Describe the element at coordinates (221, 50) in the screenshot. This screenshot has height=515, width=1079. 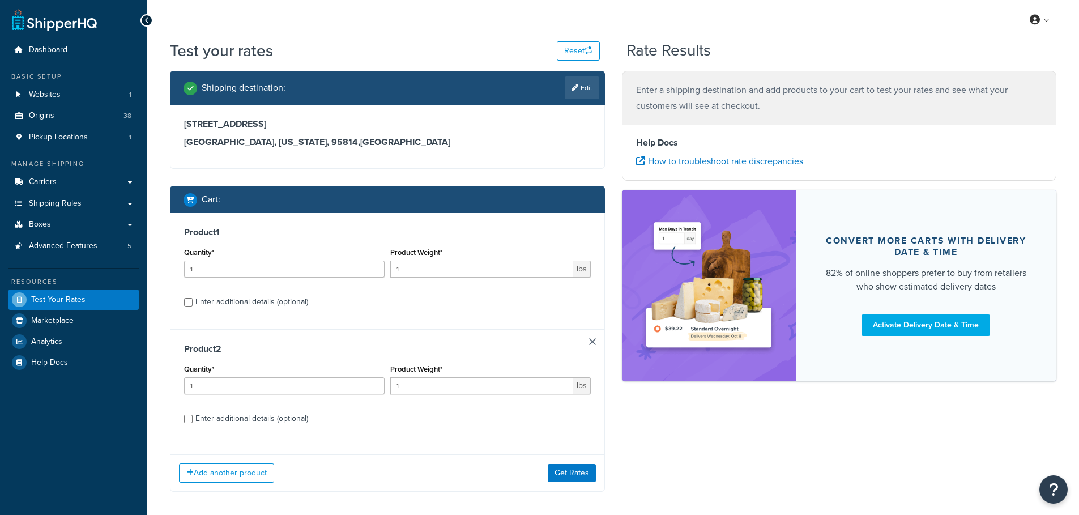
I see `h1: Test your rates` at that location.